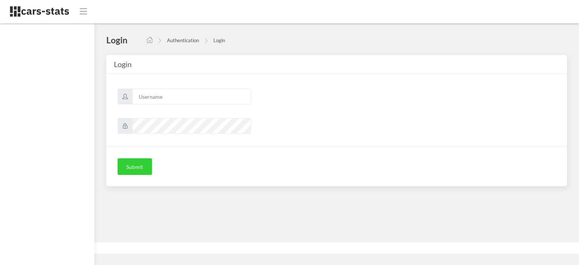 The height and width of the screenshot is (265, 579). Describe the element at coordinates (219, 40) in the screenshot. I see `a: Login` at that location.